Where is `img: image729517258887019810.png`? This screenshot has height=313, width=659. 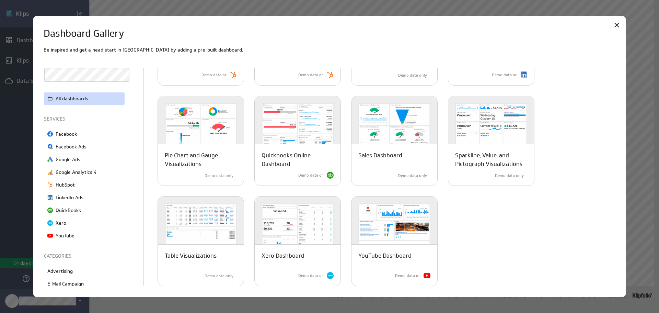 img: image729517258887019810.png is located at coordinates (50, 134).